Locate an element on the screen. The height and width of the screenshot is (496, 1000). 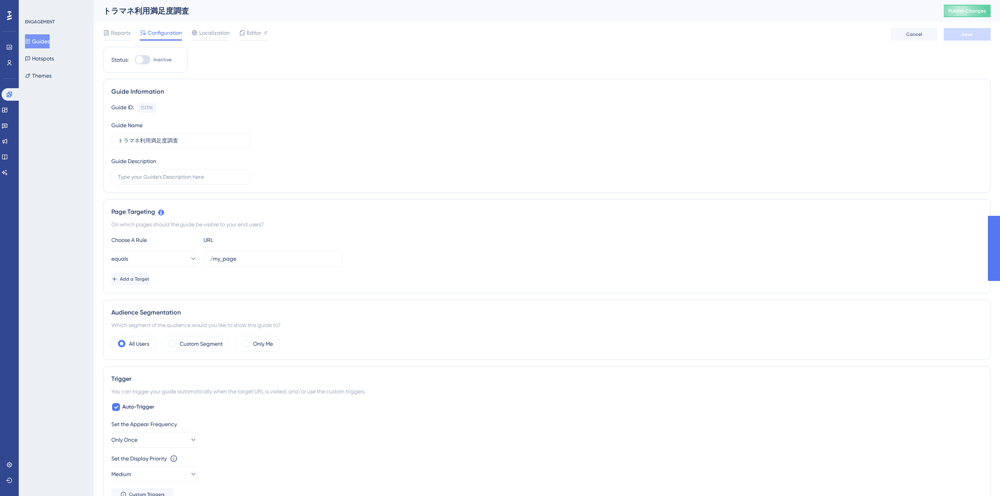
span: Reports is located at coordinates (121, 33).